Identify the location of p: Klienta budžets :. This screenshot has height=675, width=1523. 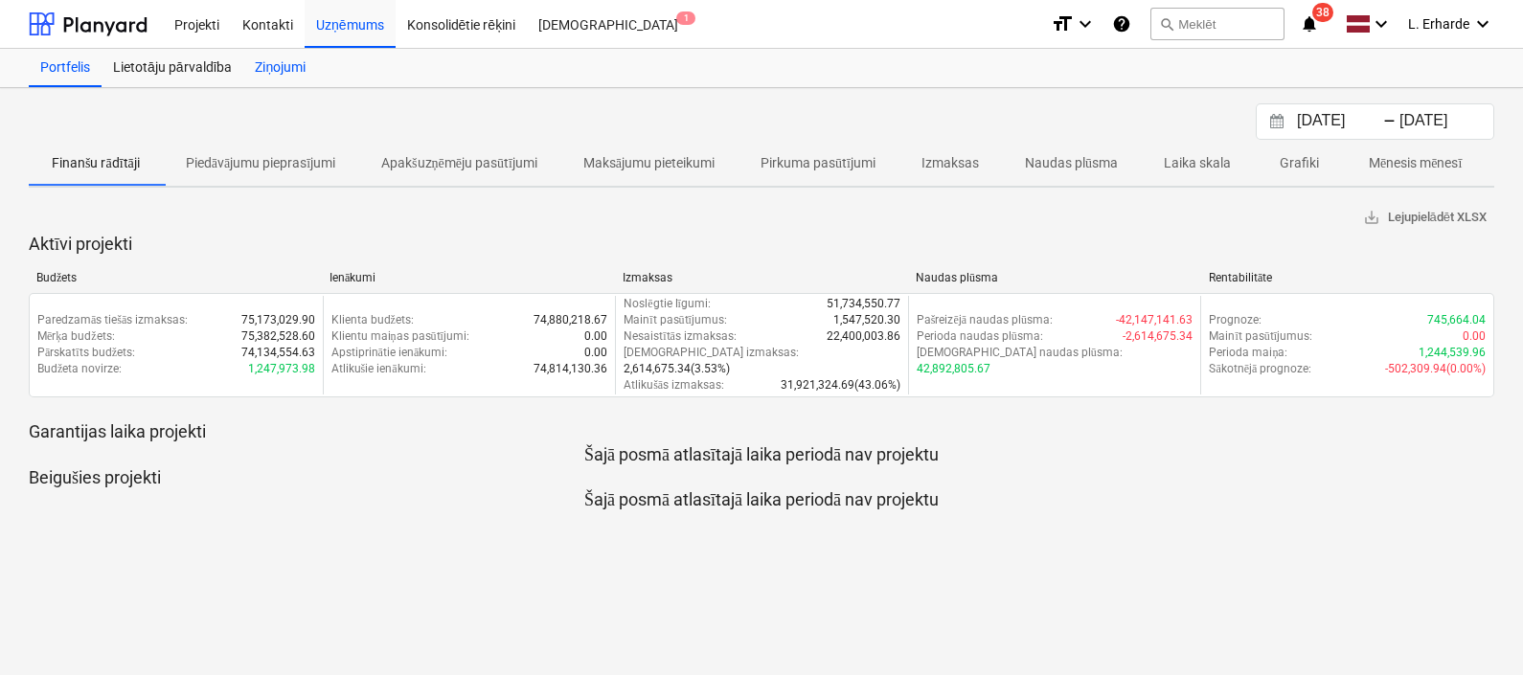
(373, 320).